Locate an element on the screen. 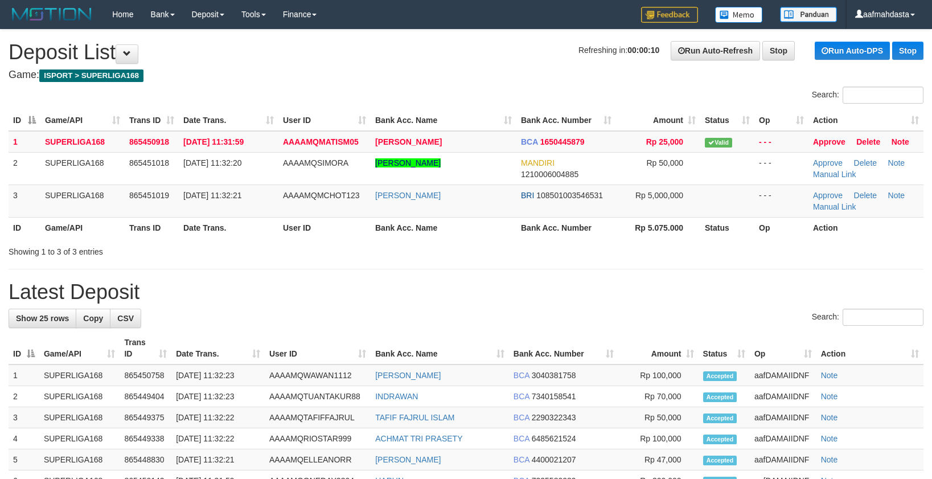 The image size is (932, 479). span: Copy 4400021207 to clipboard is located at coordinates (554, 459).